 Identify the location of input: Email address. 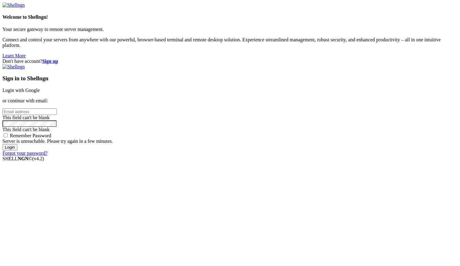
(29, 111).